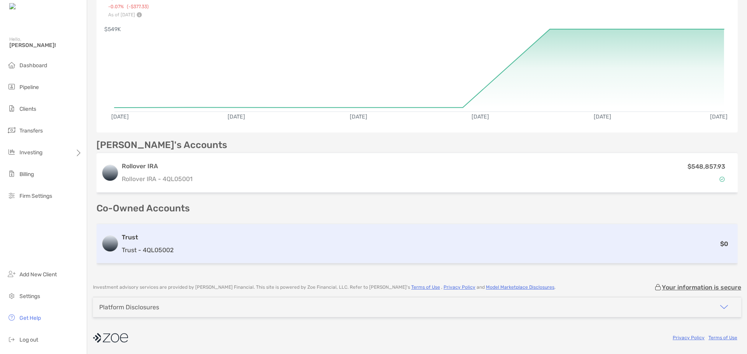 The height and width of the screenshot is (354, 747). I want to click on p: $548,857.93, so click(706, 166).